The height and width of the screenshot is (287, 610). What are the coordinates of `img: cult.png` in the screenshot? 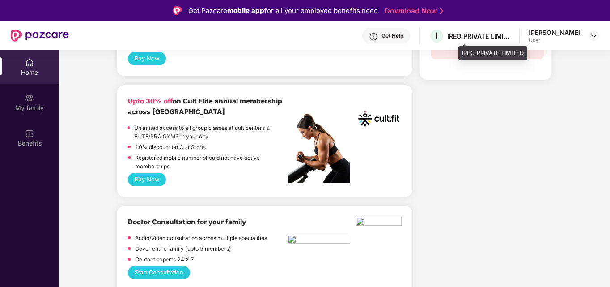 It's located at (379, 119).